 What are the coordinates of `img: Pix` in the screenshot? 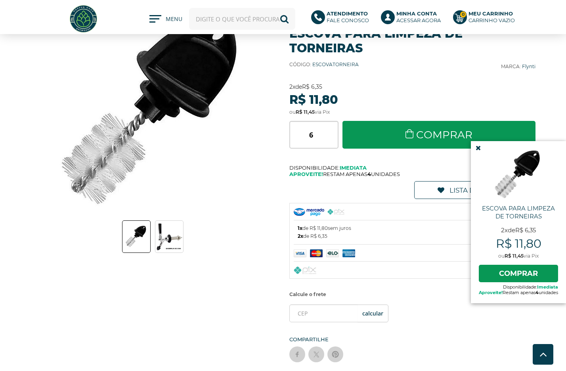 It's located at (305, 270).